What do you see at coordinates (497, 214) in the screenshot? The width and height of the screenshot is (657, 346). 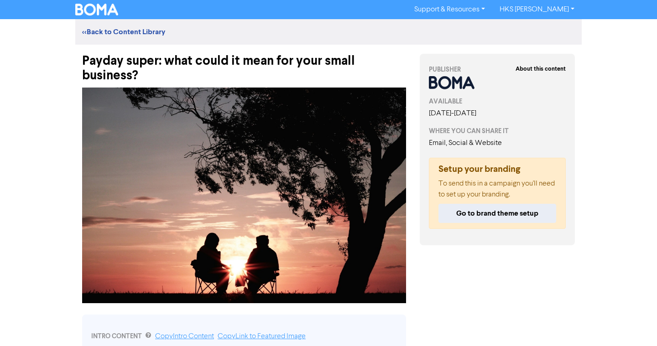 I see `button: Go to brand theme setup` at bounding box center [497, 214].